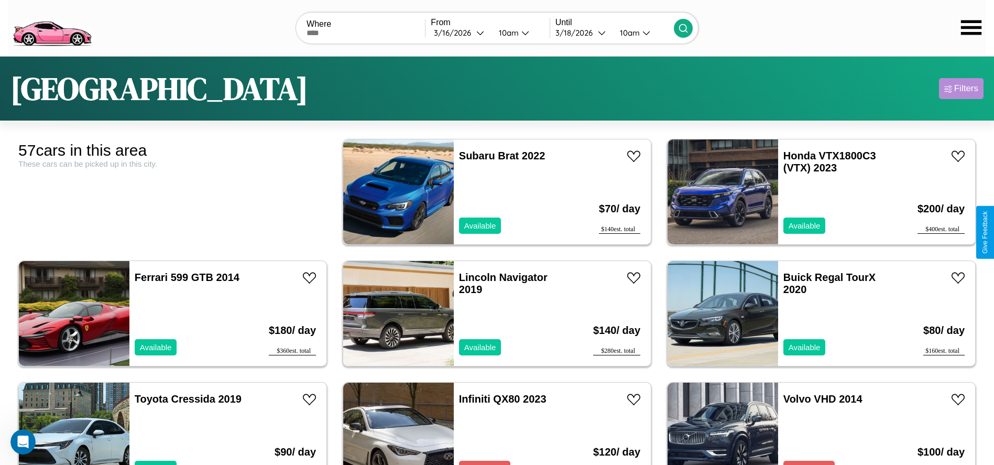 This screenshot has height=465, width=994. What do you see at coordinates (617, 351) in the screenshot?
I see `div: $ 280 est. total` at bounding box center [617, 351].